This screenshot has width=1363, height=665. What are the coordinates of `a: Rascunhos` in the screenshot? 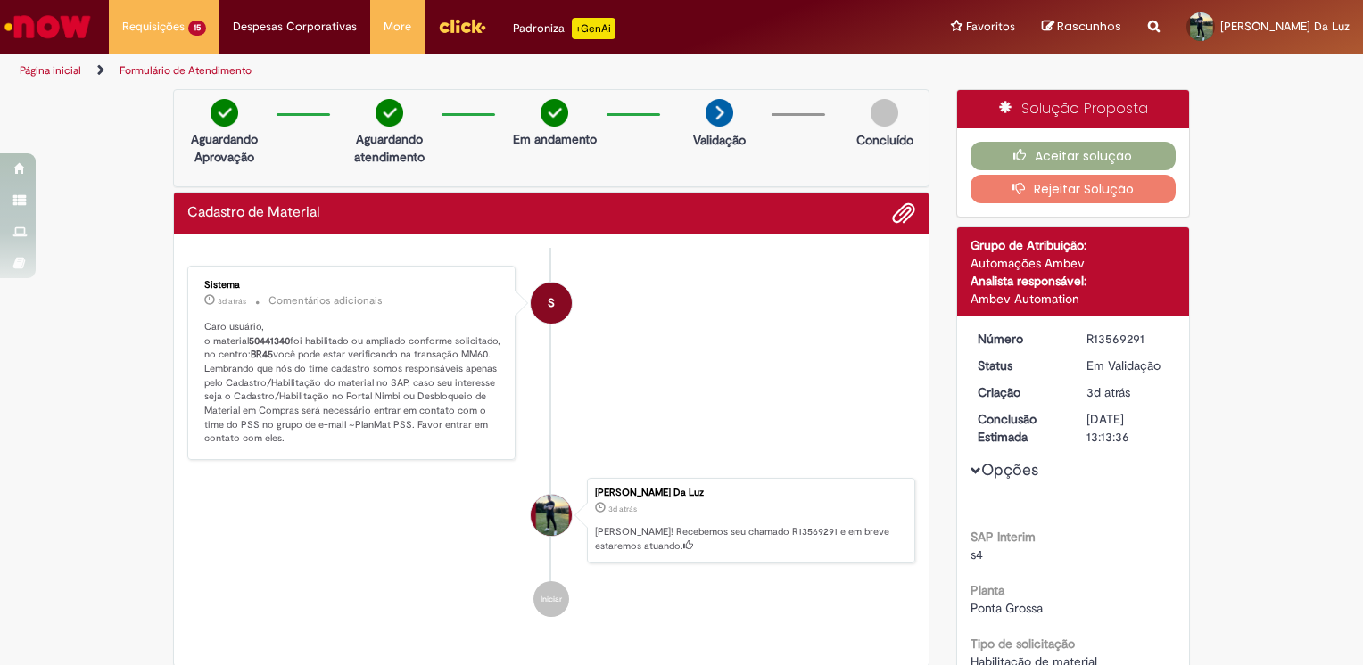 It's located at (1081, 27).